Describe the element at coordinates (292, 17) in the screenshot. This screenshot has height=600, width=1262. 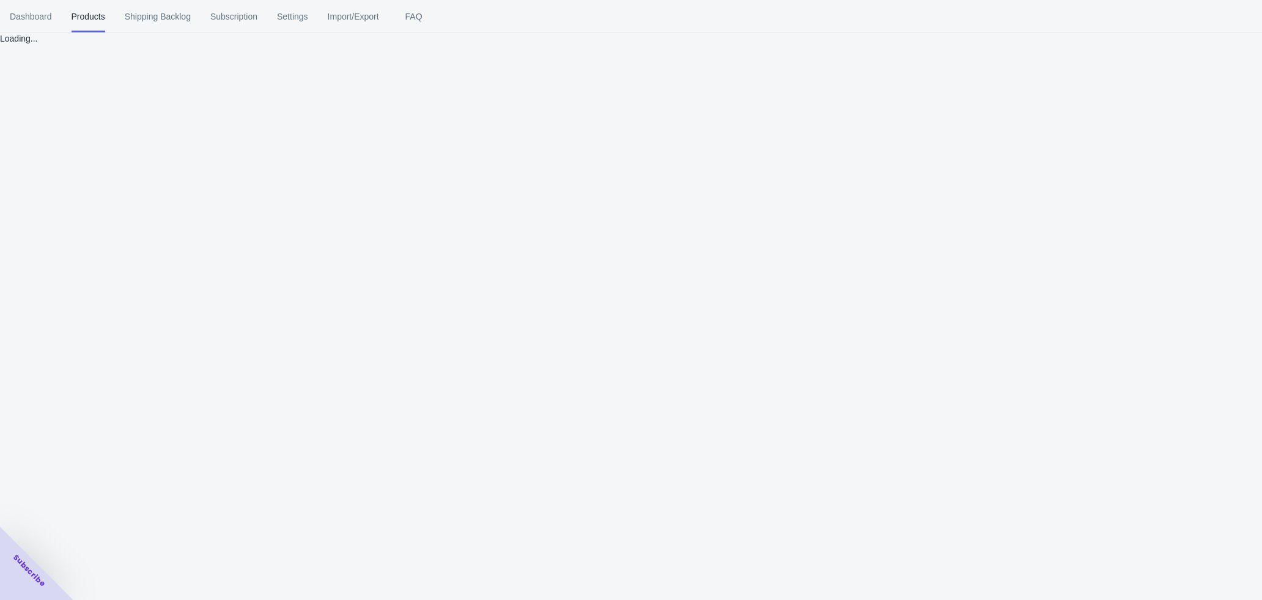
I see `span: Settings` at that location.